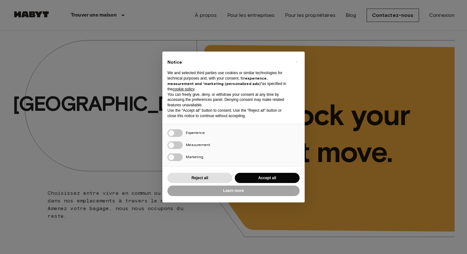 The image size is (467, 254). I want to click on p: Use the “Accept all” button to consent. Use the “Reject all” button or close this notice to conti..., so click(229, 113).